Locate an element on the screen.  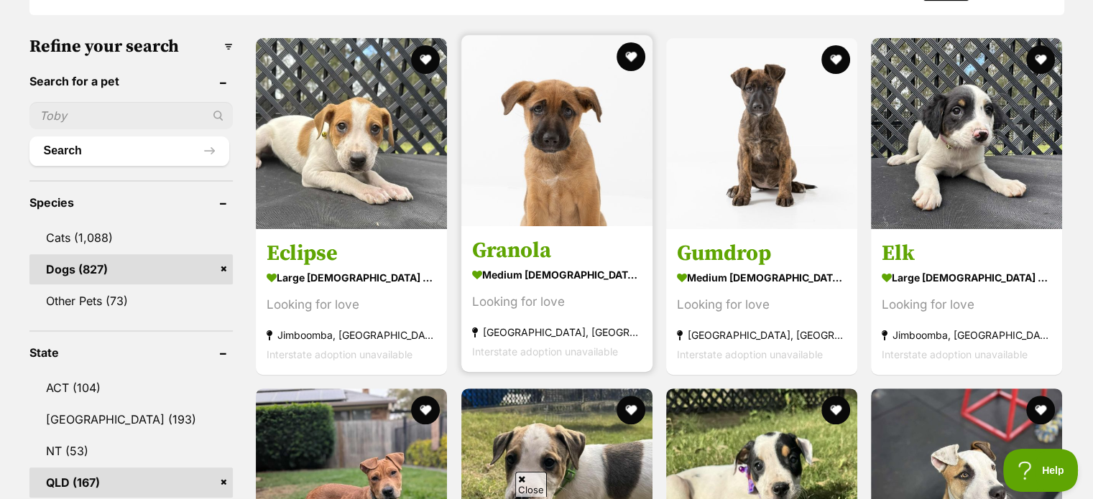
span: Close is located at coordinates (531, 484).